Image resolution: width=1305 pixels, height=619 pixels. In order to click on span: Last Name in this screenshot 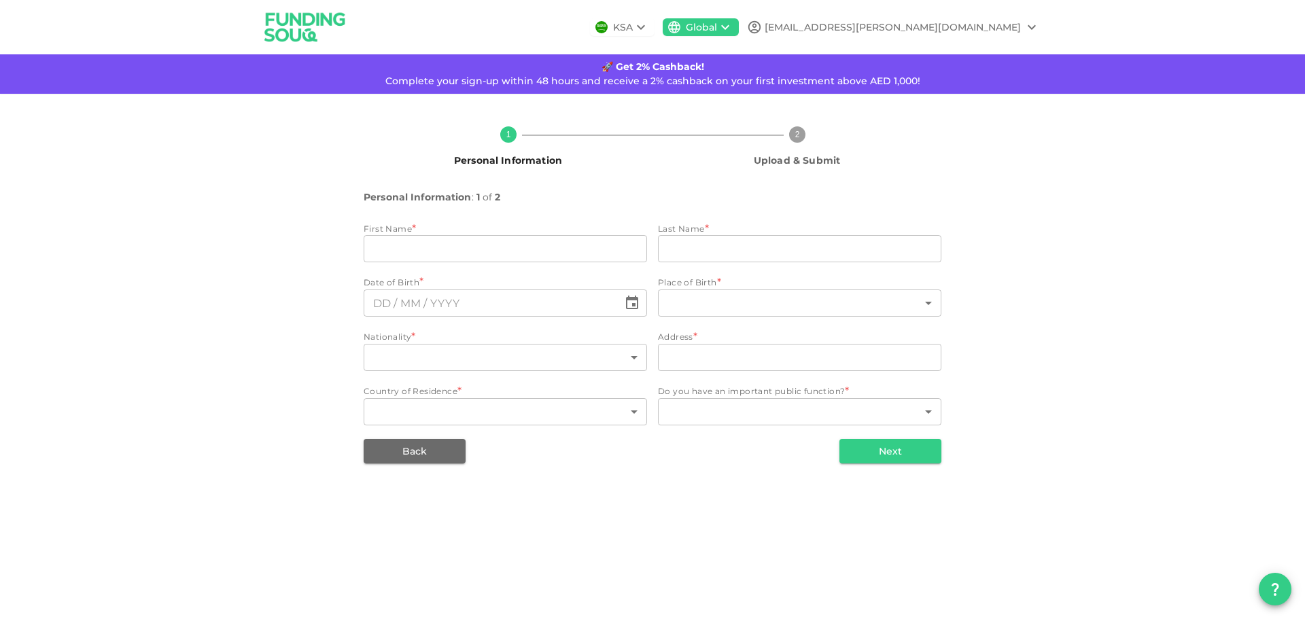, I will do `click(681, 228)`.